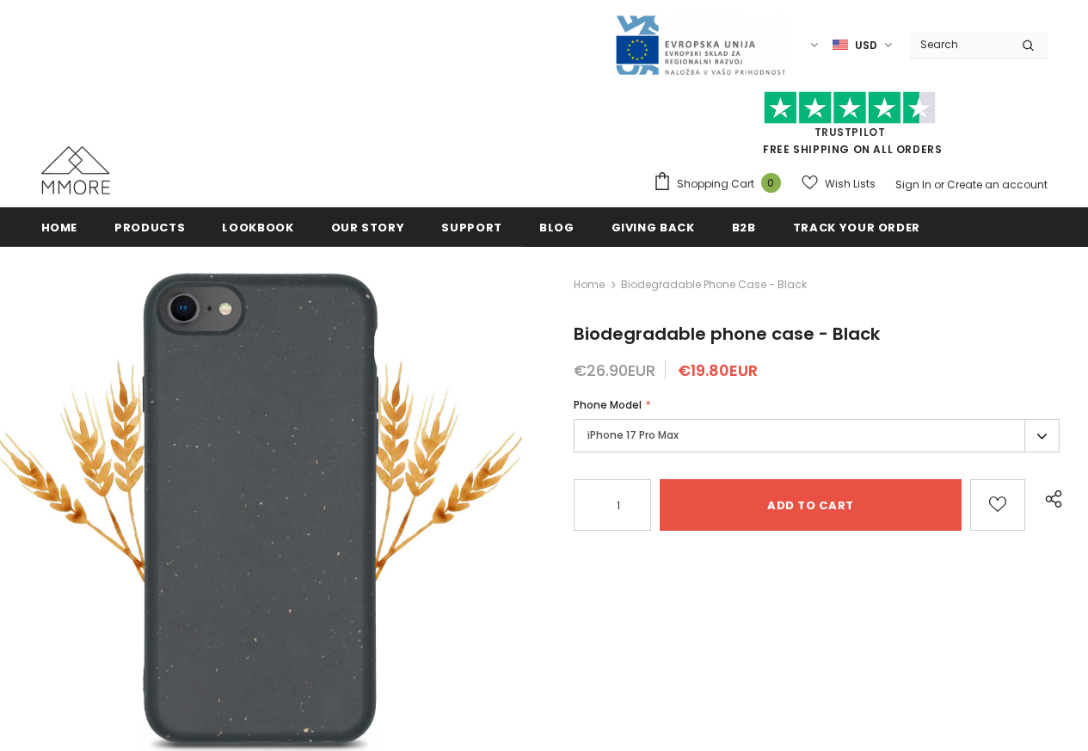 This screenshot has height=751, width=1088. I want to click on span: USD, so click(866, 46).